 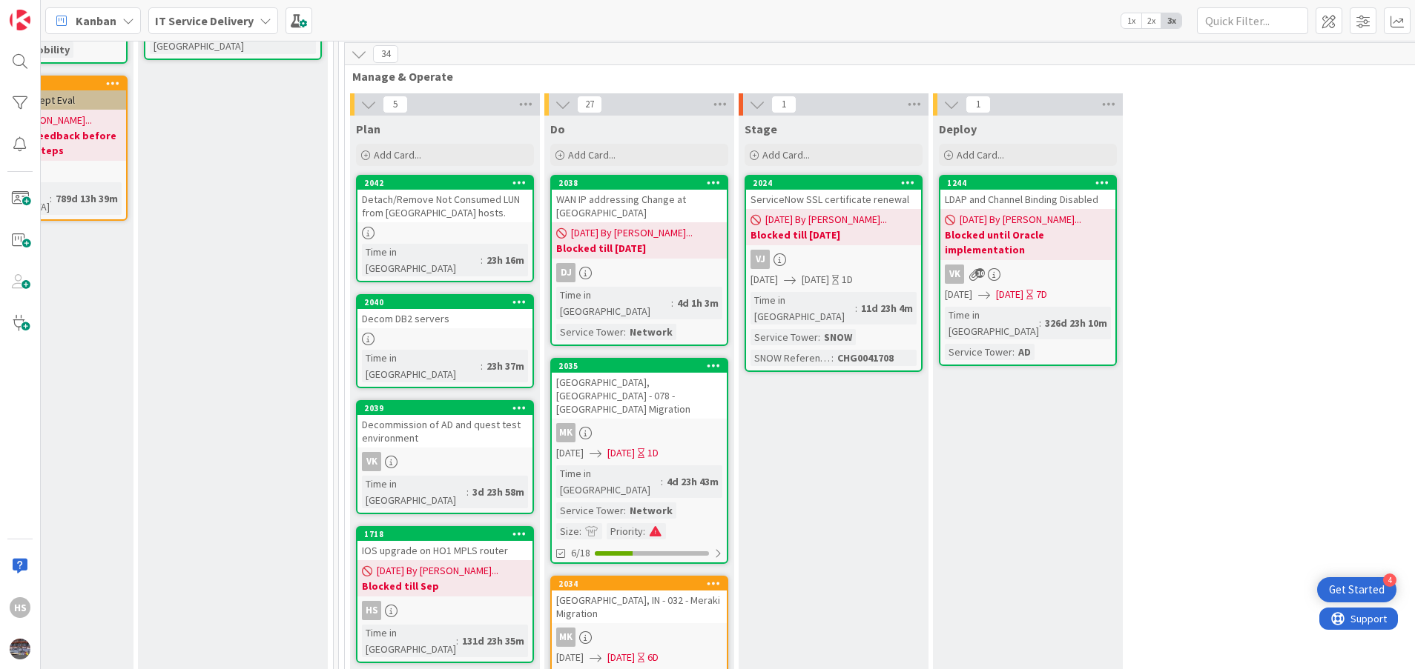 I want to click on span: Do, so click(x=558, y=129).